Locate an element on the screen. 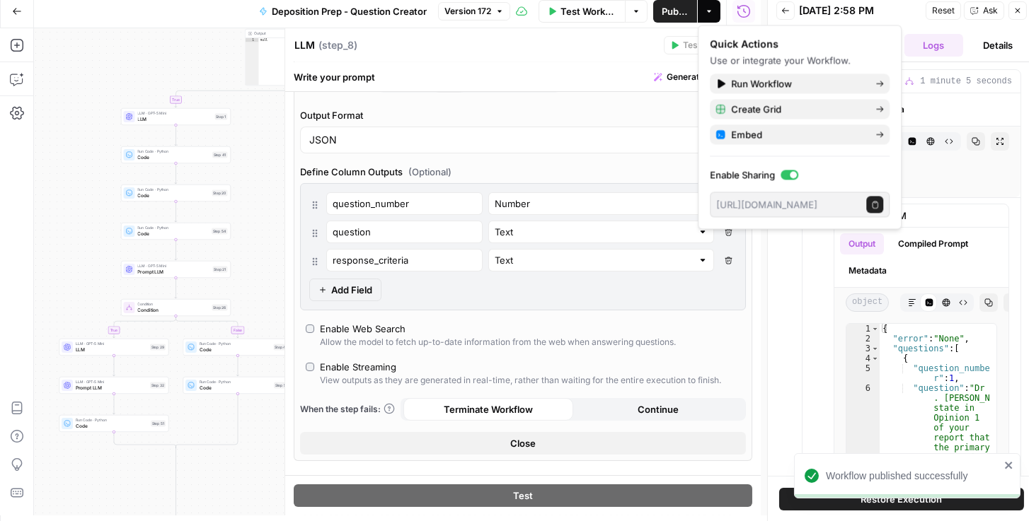 Image resolution: width=1029 pixels, height=521 pixels. div: Run Code · PythonCodeStep 20 is located at coordinates (175, 193).